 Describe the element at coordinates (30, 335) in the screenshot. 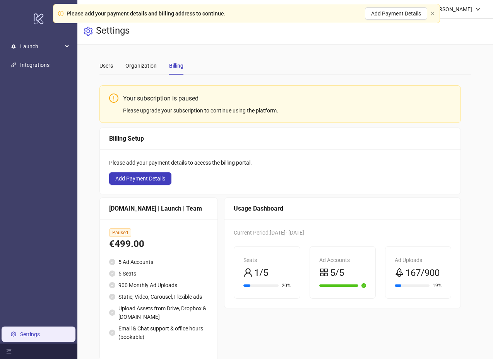

I see `a: Settings` at that location.